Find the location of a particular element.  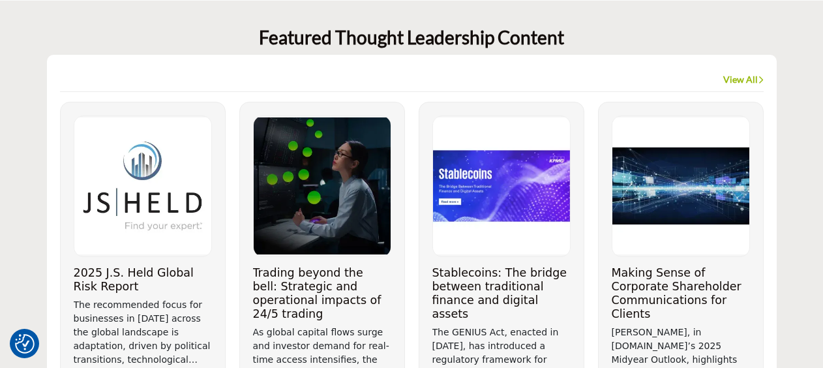

img: Revisit consent button is located at coordinates (25, 344).